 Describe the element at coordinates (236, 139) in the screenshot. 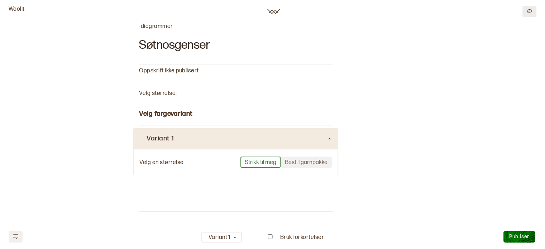

I see `h3: Variant 1` at that location.